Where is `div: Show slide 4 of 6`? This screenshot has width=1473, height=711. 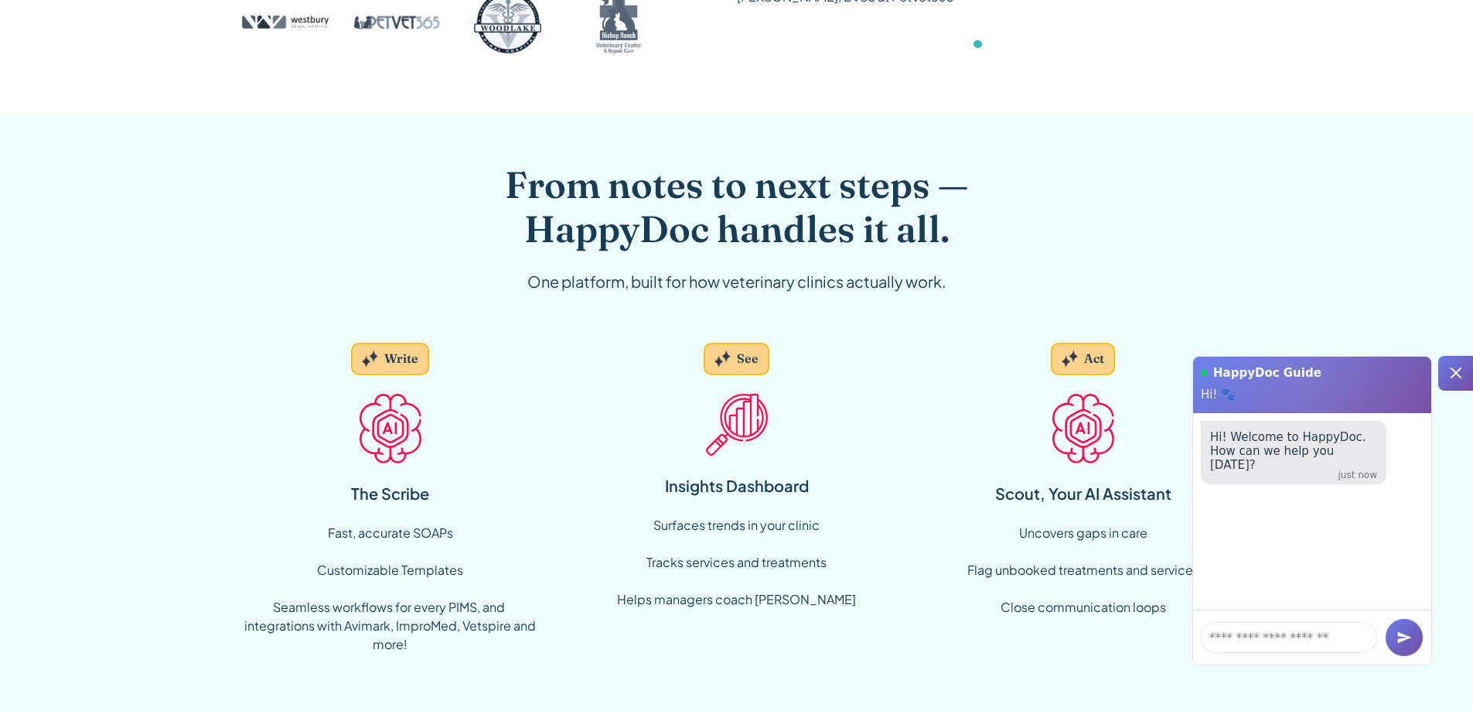
div: Show slide 4 of 6 is located at coordinates (991, 44).